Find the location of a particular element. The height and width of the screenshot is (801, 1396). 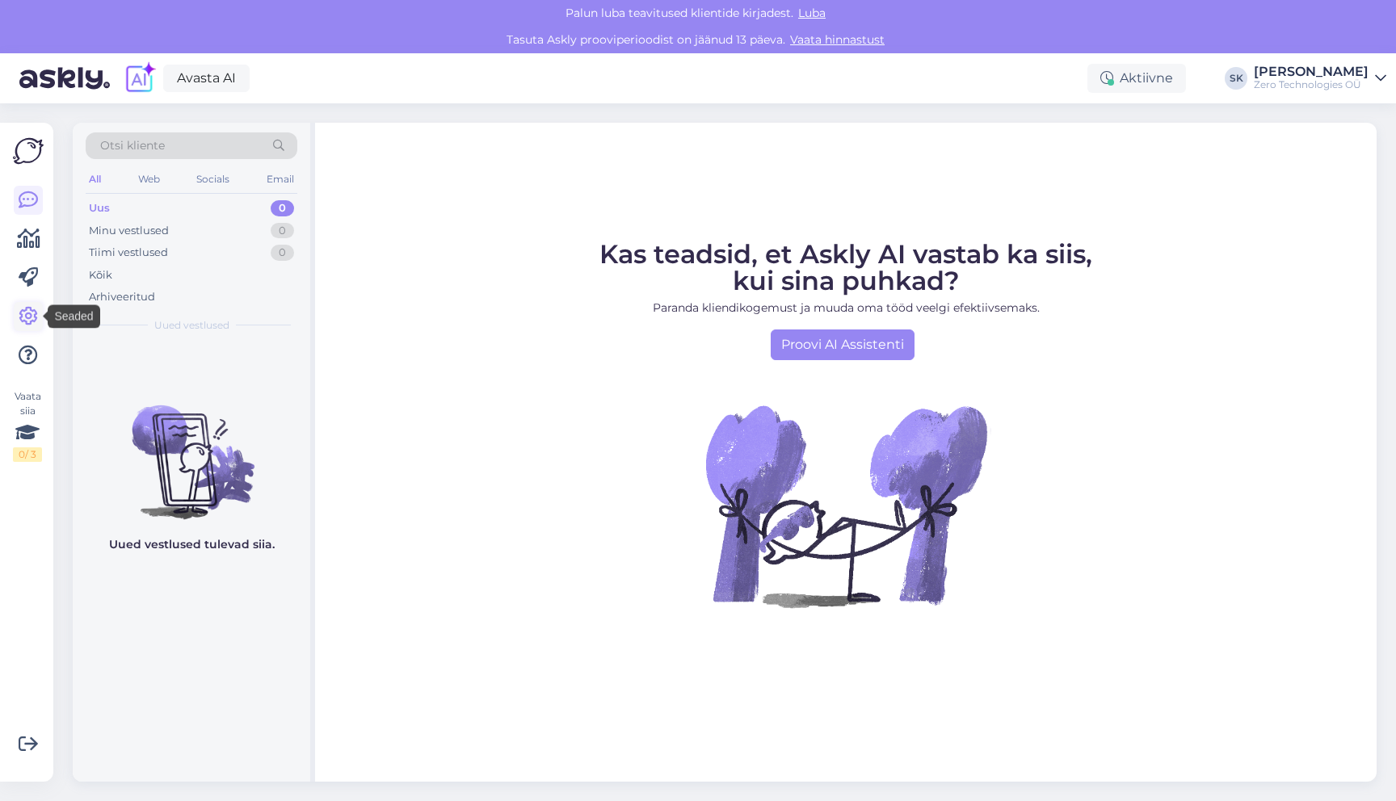

div: Web is located at coordinates (149, 179).